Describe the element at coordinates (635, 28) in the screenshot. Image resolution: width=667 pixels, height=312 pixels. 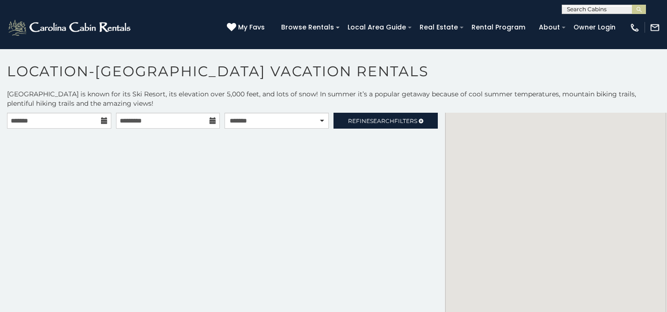
I see `img: phone-regular-white.png` at that location.